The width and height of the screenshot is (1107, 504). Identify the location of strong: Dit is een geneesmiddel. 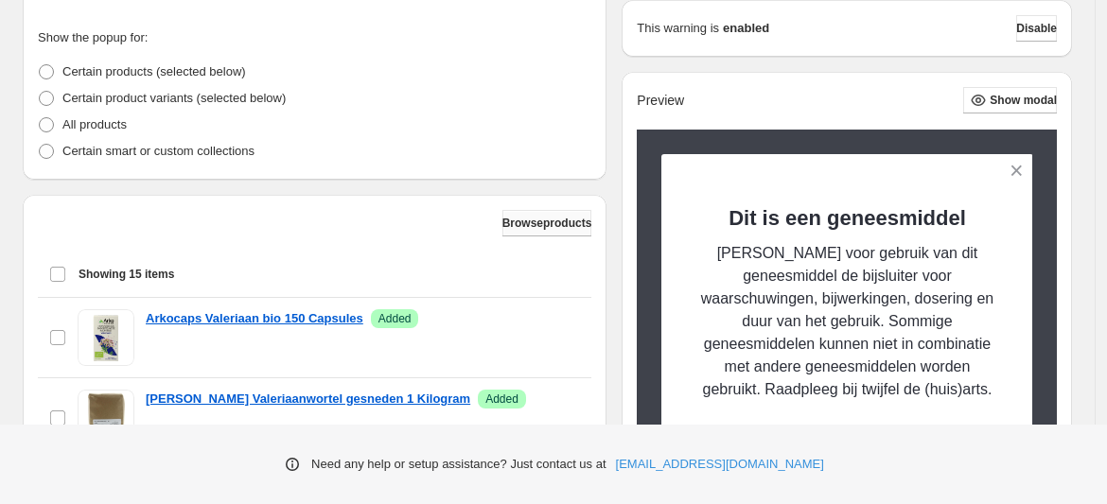
(847, 218).